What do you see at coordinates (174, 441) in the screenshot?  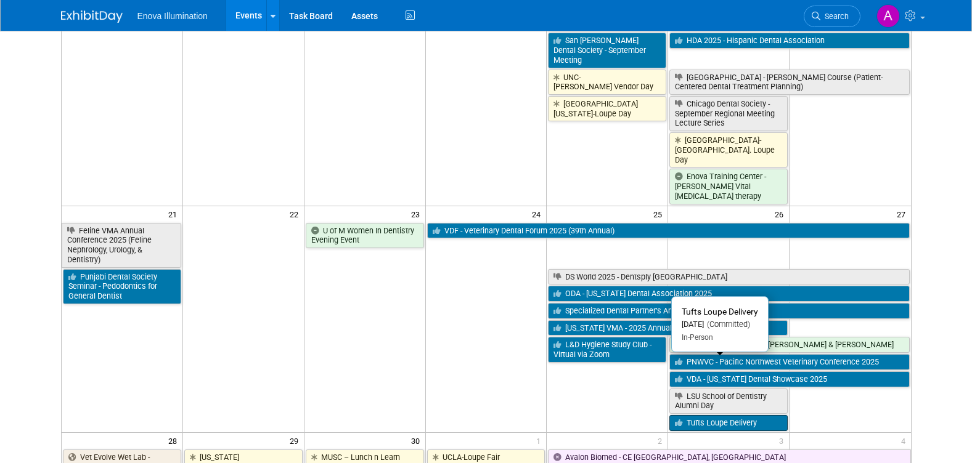 I see `span: 28` at bounding box center [174, 441].